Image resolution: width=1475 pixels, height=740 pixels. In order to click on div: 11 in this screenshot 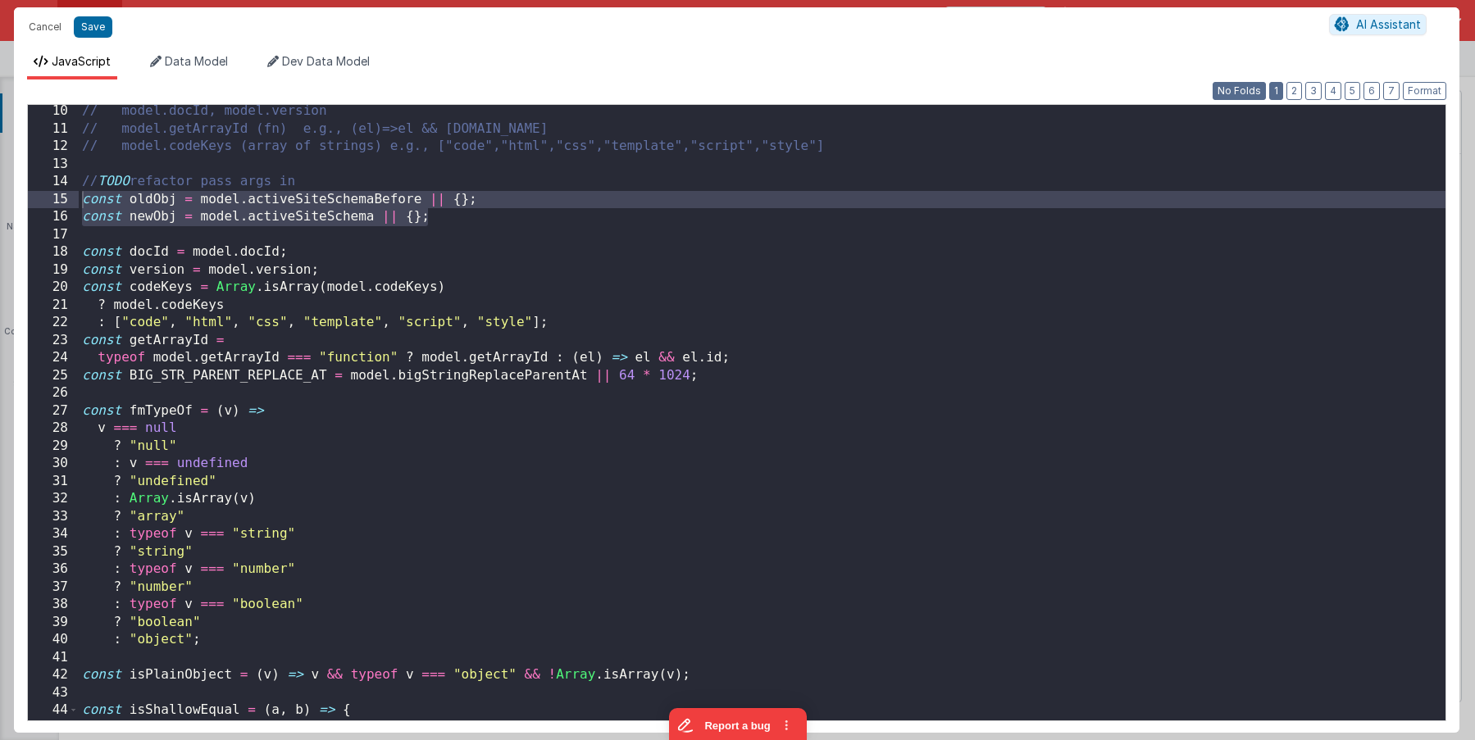, I will do `click(53, 130)`.